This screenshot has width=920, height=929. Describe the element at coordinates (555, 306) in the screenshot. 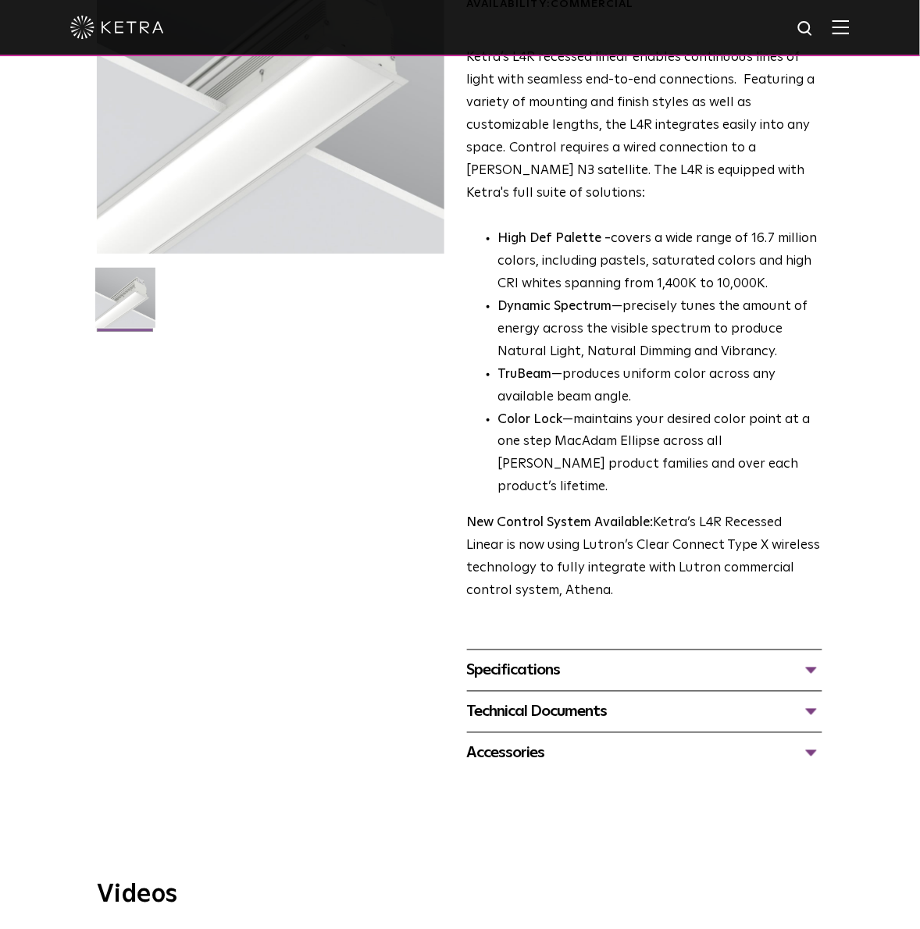

I see `strong: Dynamic Spectrum` at that location.